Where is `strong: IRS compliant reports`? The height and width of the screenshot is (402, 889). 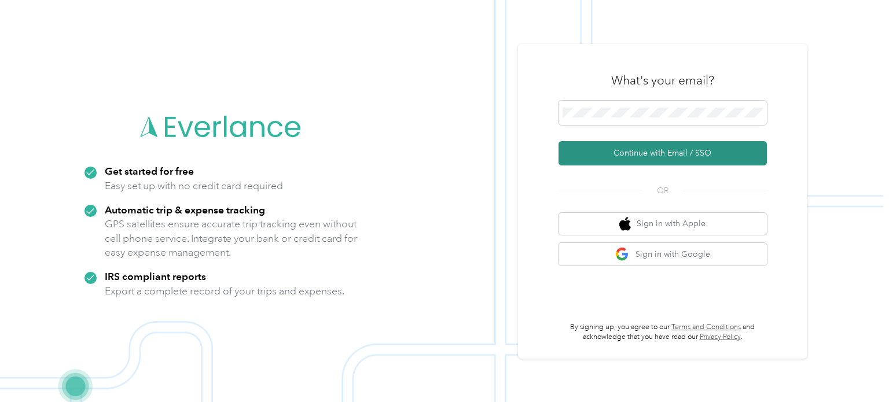
strong: IRS compliant reports is located at coordinates (155, 276).